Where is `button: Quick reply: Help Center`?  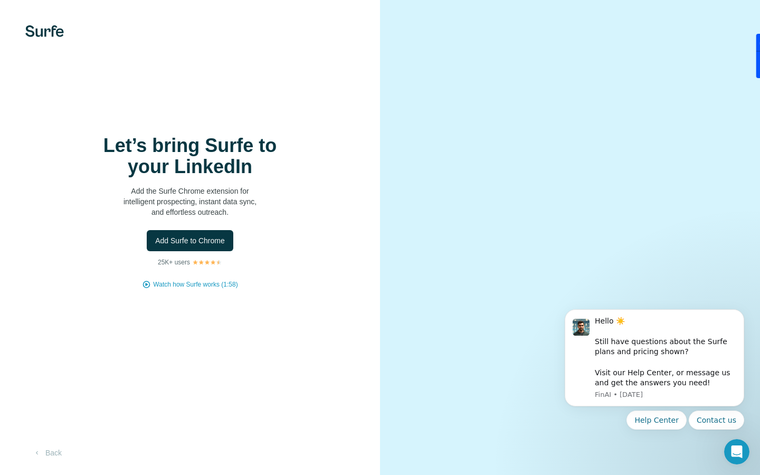 button: Quick reply: Help Center is located at coordinates (108, 127).